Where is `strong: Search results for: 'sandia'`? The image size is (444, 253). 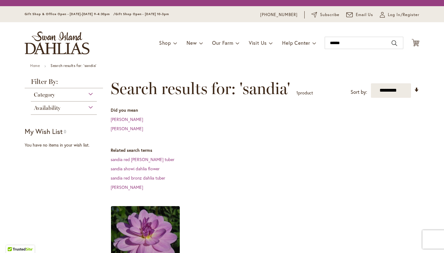 strong: Search results for: 'sandia' is located at coordinates (73, 65).